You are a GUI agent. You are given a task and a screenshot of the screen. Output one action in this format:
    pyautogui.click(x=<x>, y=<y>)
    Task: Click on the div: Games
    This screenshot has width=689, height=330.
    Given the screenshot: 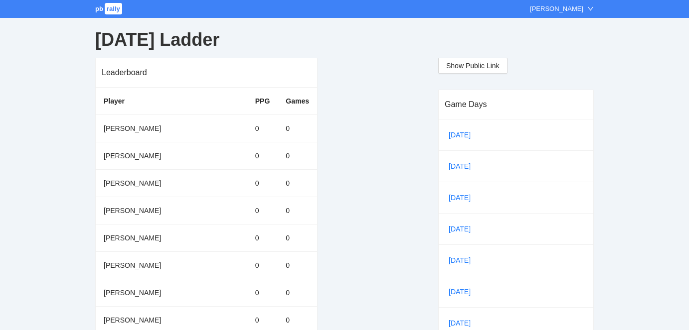 What is the action you would take?
    pyautogui.click(x=297, y=101)
    